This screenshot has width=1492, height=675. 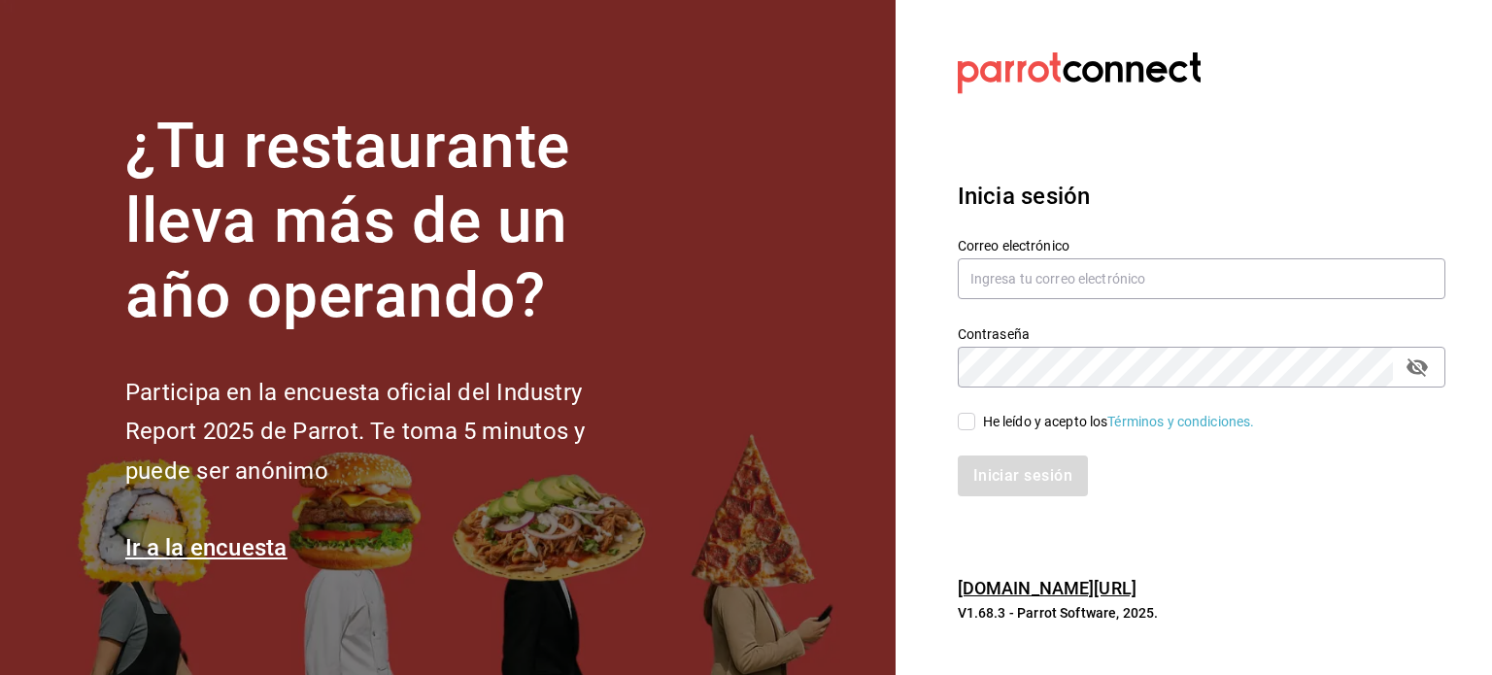 I want to click on a: Términos y condiciones., so click(x=1180, y=422).